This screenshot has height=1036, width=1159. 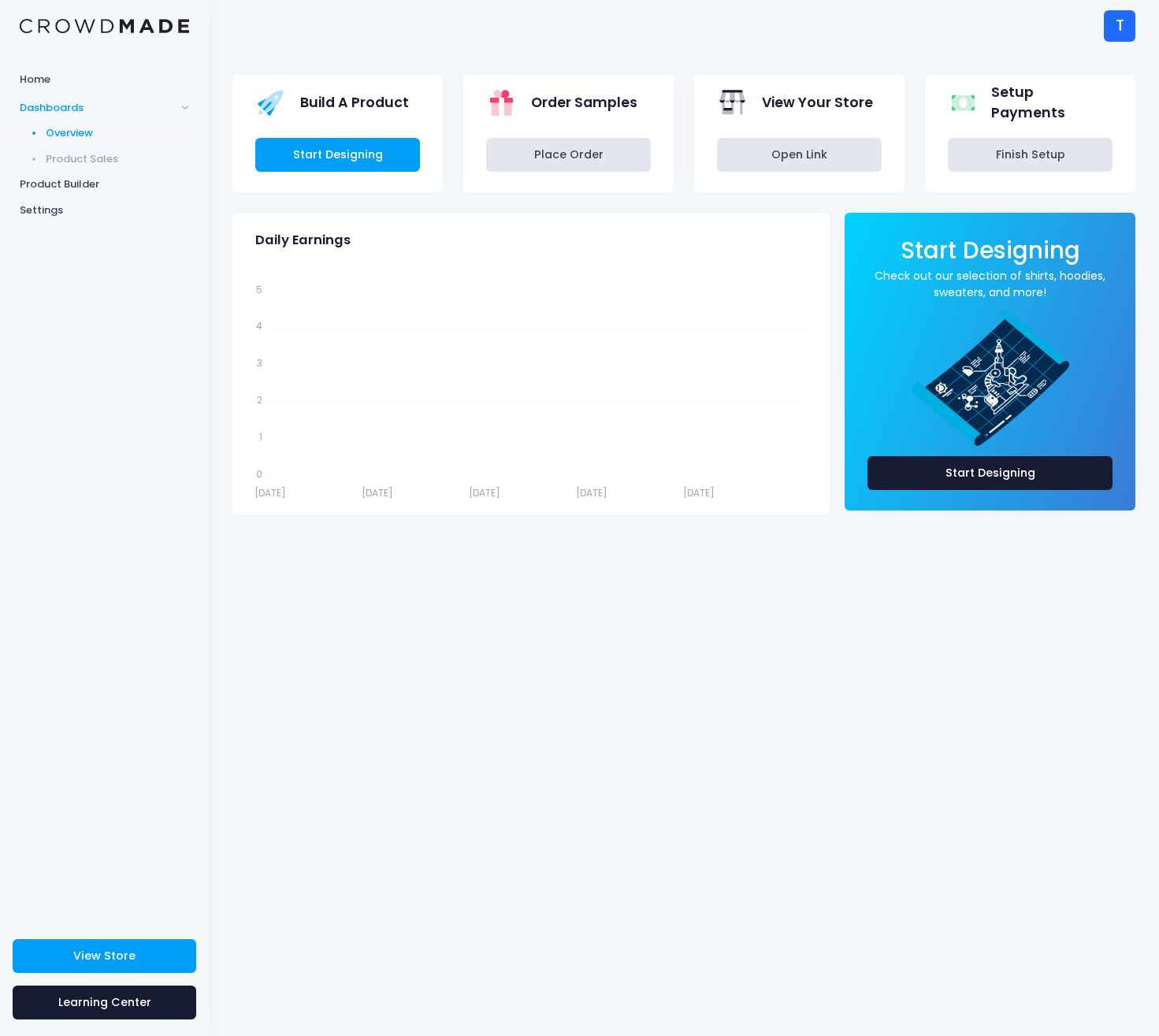 I want to click on a: View Store, so click(x=104, y=955).